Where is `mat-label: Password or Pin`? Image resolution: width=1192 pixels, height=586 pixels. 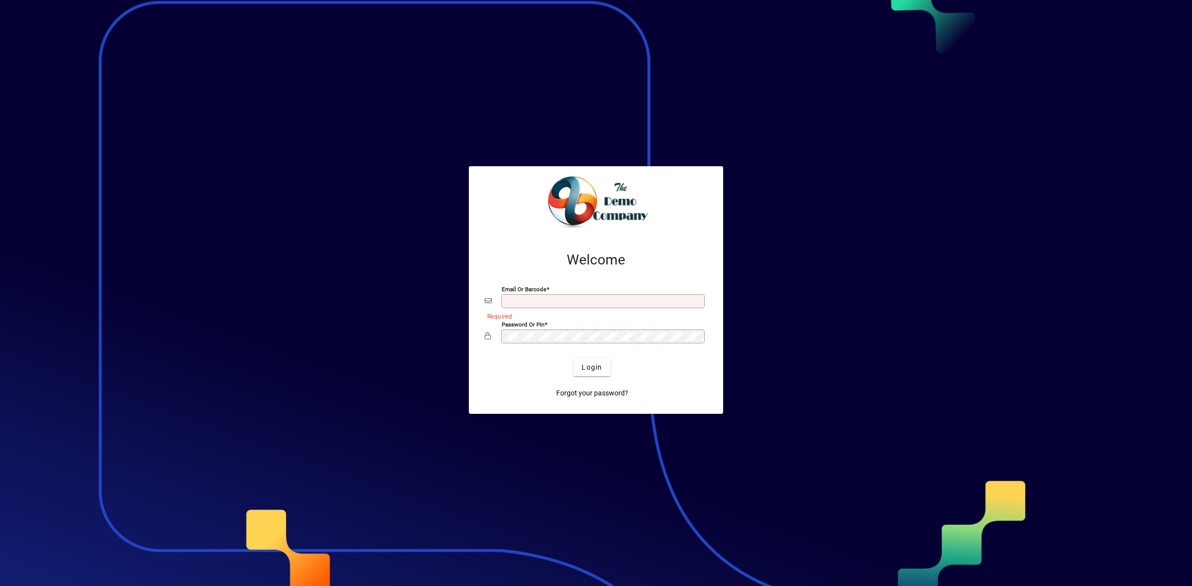 mat-label: Password or Pin is located at coordinates (523, 325).